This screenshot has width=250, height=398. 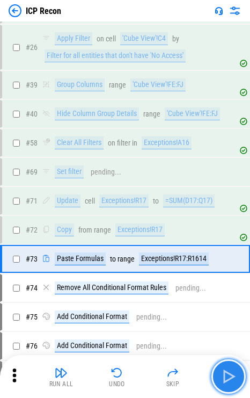 What do you see at coordinates (32, 143) in the screenshot?
I see `span: # 58` at bounding box center [32, 143].